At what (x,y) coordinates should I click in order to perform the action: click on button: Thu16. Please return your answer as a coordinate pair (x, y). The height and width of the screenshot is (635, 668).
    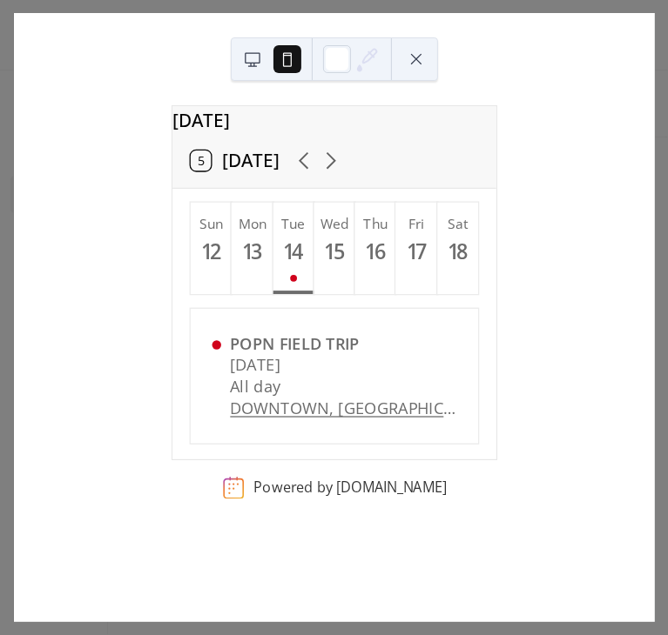
    Looking at the image, I should click on (375, 248).